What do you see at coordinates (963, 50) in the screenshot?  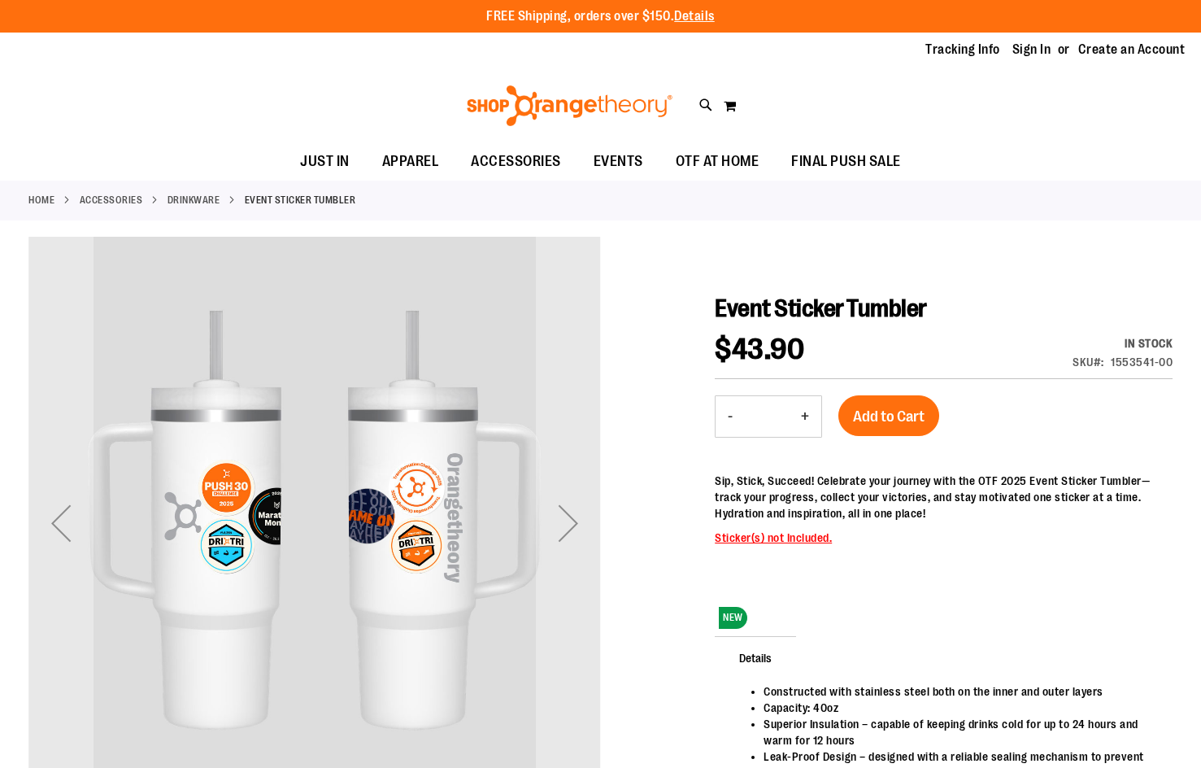 I see `a: Tracking Info` at bounding box center [963, 50].